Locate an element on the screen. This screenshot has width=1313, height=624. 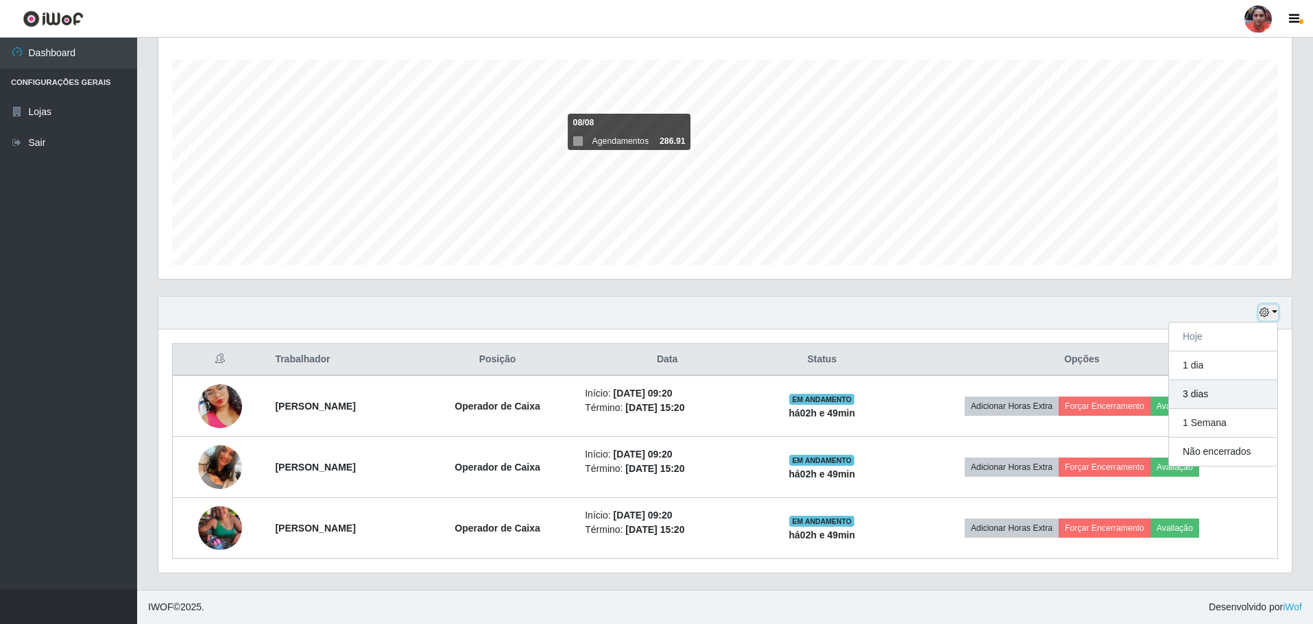
span: IWOF is located at coordinates (160, 607).